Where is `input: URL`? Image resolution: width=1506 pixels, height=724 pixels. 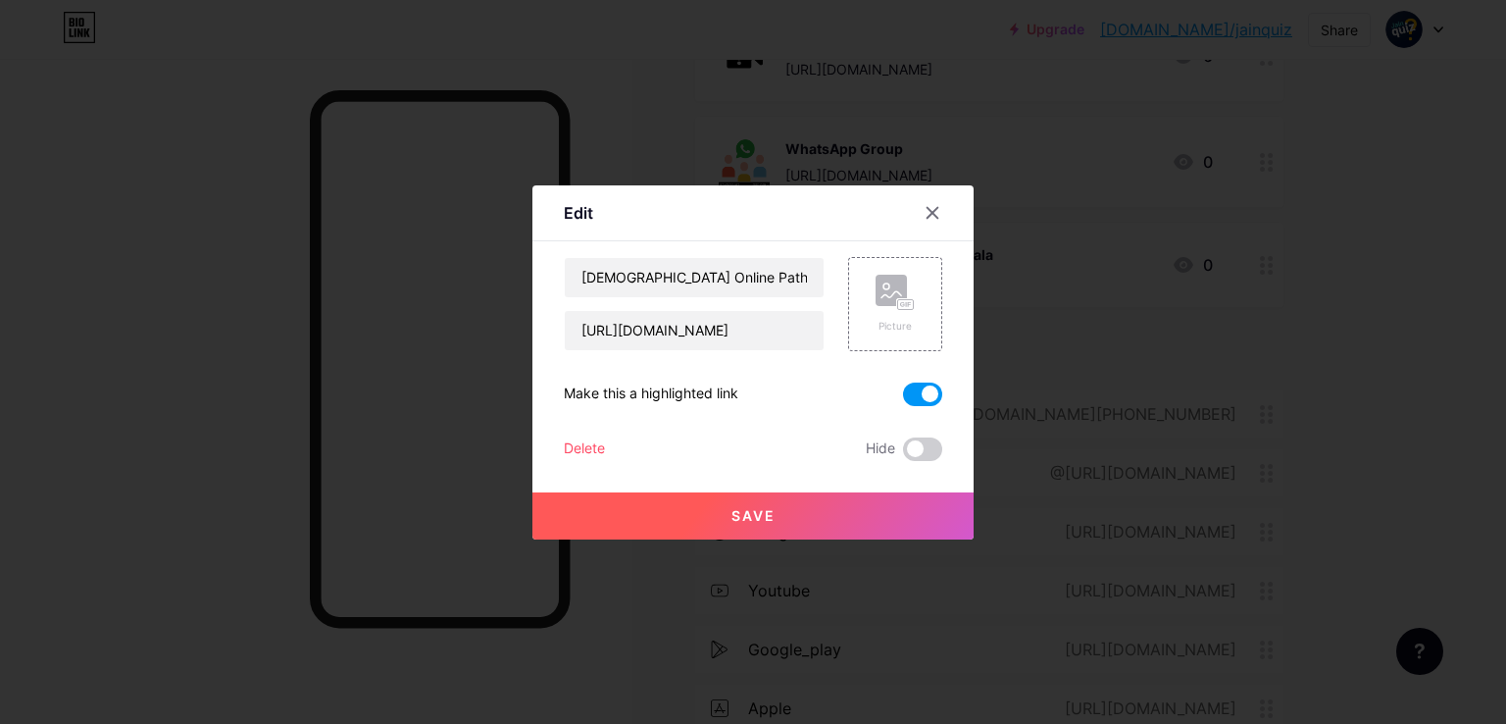
input: URL is located at coordinates (694, 331).